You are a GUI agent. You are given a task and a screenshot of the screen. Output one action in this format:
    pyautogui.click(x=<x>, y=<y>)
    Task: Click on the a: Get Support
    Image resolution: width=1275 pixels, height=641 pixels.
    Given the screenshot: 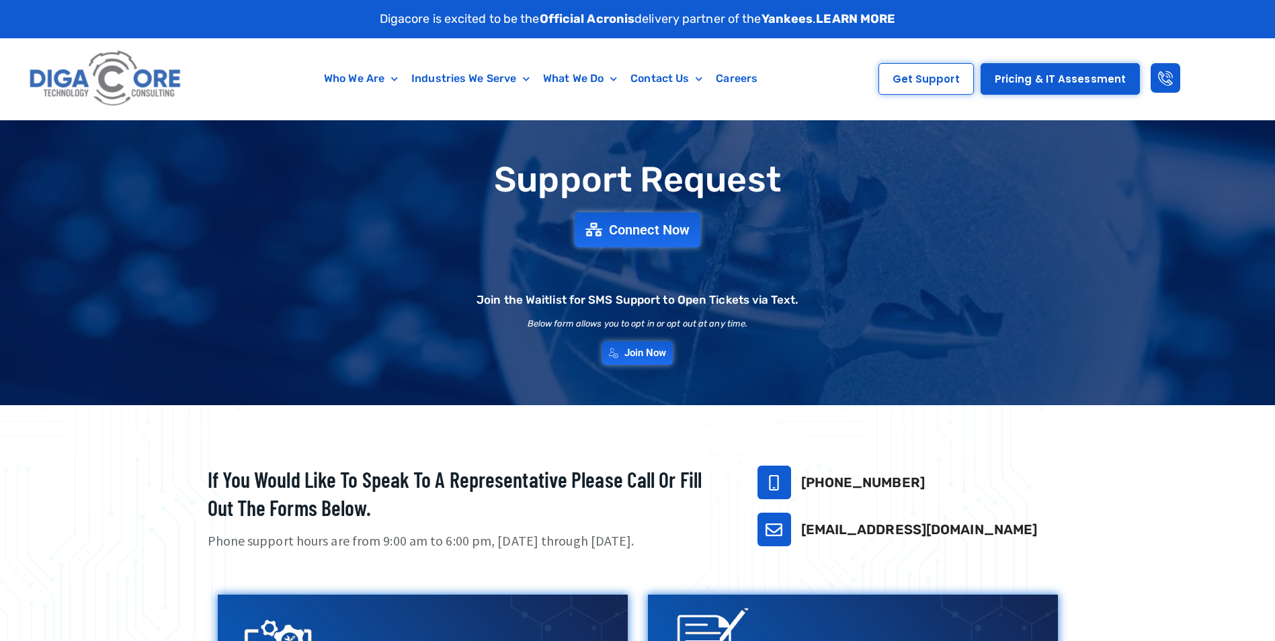 What is the action you would take?
    pyautogui.click(x=926, y=79)
    